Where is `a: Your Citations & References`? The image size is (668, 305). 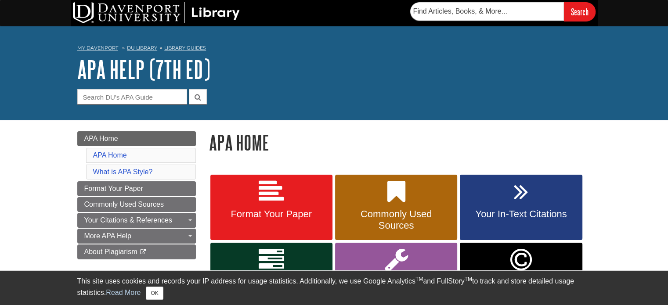 a: Your Citations & References is located at coordinates (137, 221).